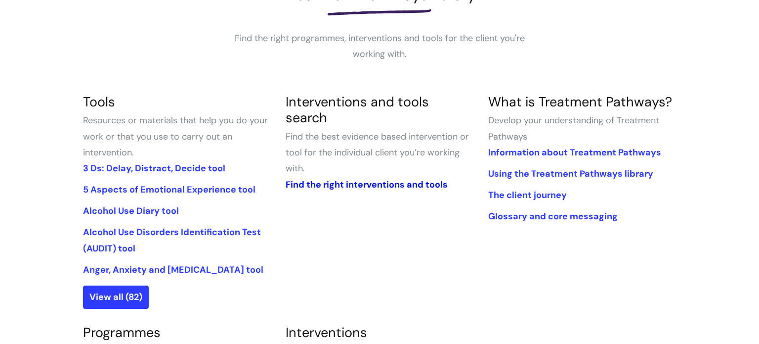  Describe the element at coordinates (575, 152) in the screenshot. I see `a: Information about Treatment Pathways` at that location.